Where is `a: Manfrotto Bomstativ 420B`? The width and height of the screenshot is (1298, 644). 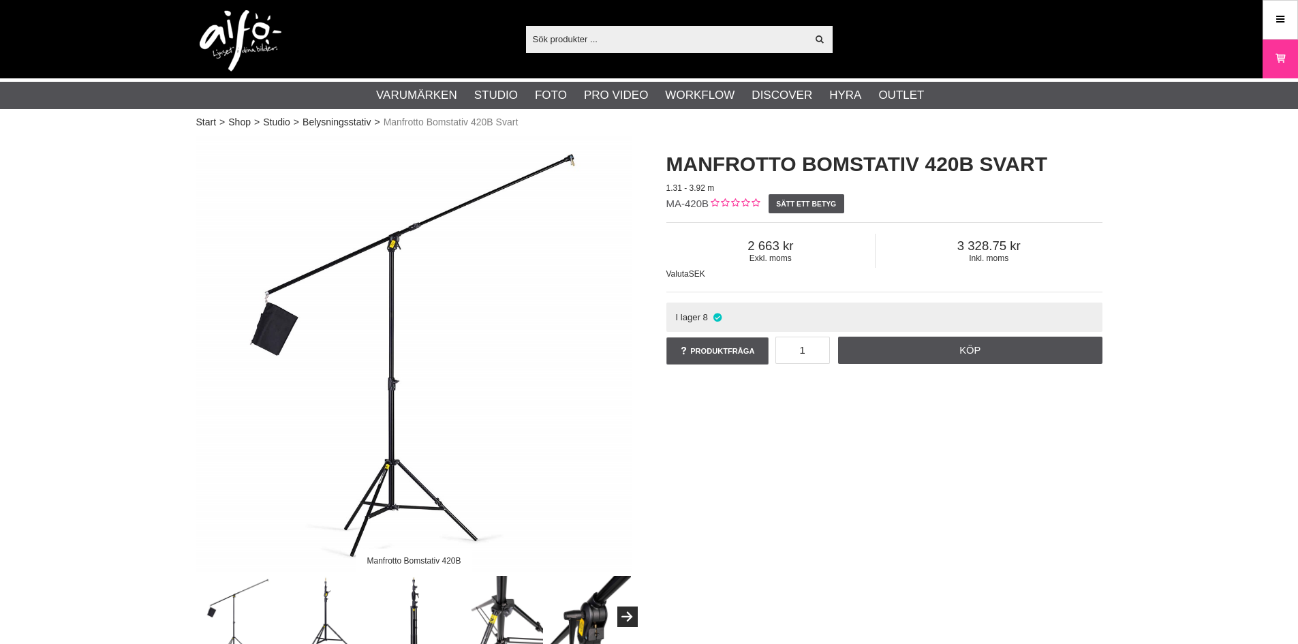 a: Manfrotto Bomstativ 420B is located at coordinates (414, 354).